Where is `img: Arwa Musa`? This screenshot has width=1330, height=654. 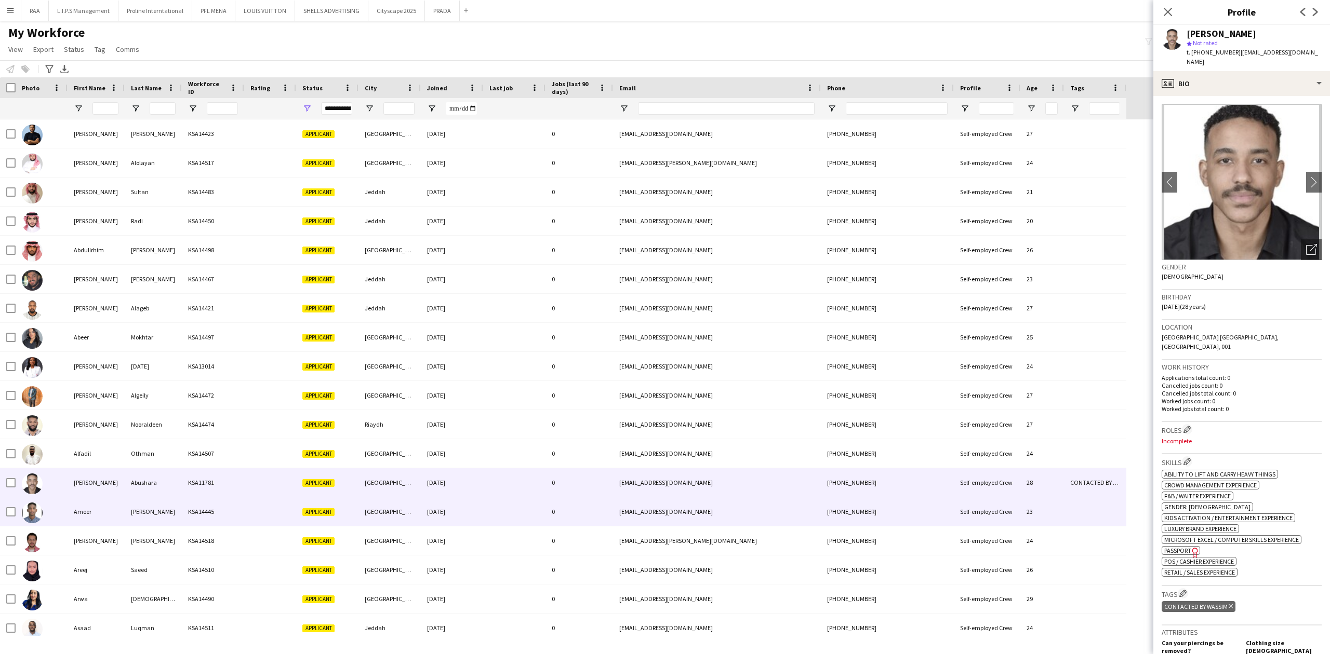
img: Arwa Musa is located at coordinates (32, 600).